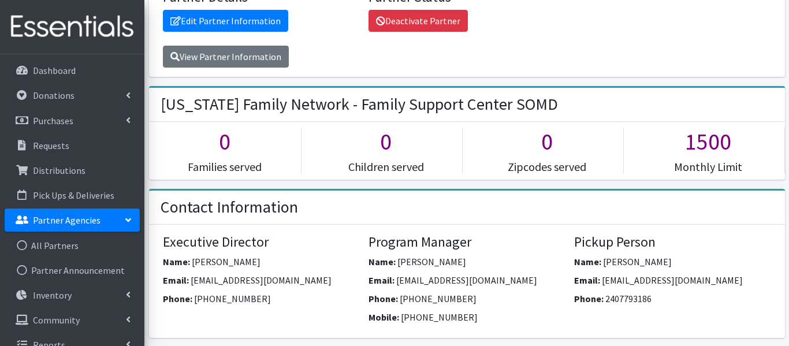  What do you see at coordinates (708, 141) in the screenshot?
I see `h1: 1500` at bounding box center [708, 141].